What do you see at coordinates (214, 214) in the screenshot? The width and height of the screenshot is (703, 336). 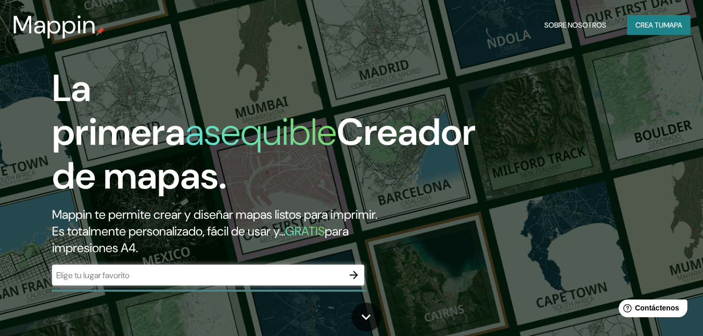 I see `font: Mappin te permite crear y diseñar mapas listos para imprimir.` at bounding box center [214, 214].